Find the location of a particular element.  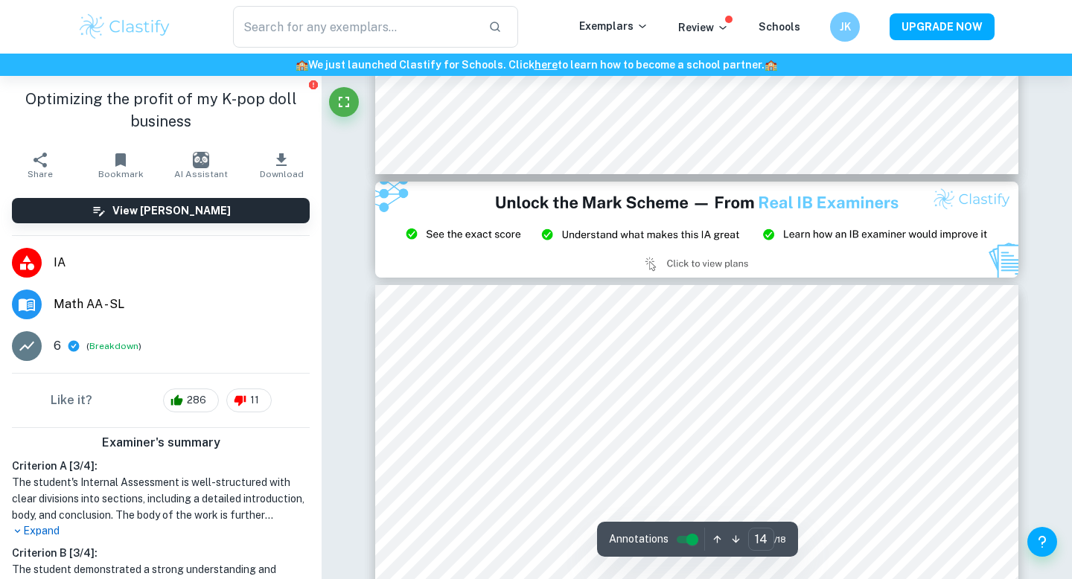

span: 11 is located at coordinates (255, 401).